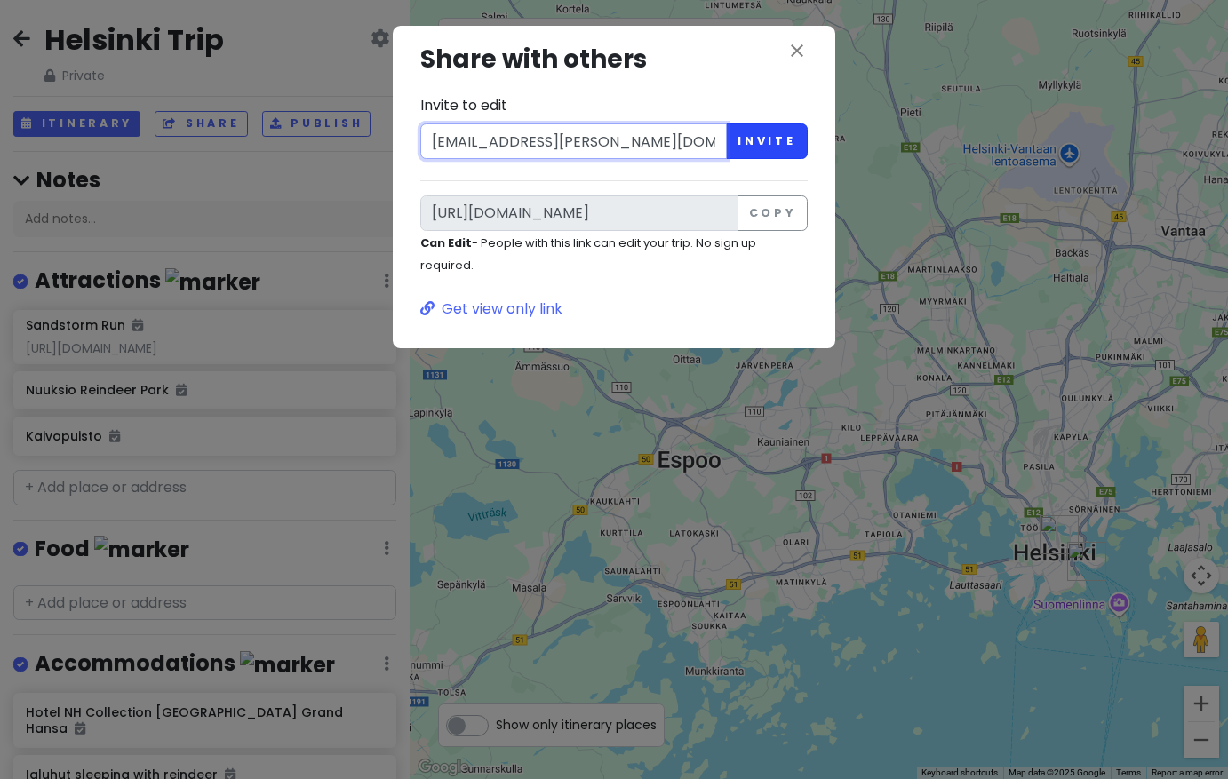 The image size is (1228, 779). Describe the element at coordinates (772, 213) in the screenshot. I see `button: Copy` at that location.